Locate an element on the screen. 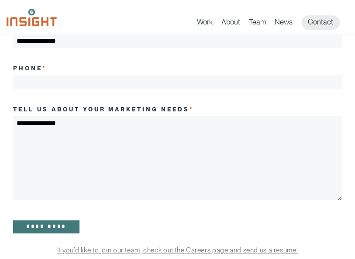 The width and height of the screenshot is (355, 259). nav: primary navigation menu is located at coordinates (272, 22).